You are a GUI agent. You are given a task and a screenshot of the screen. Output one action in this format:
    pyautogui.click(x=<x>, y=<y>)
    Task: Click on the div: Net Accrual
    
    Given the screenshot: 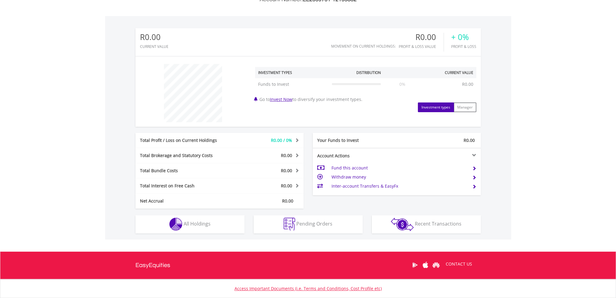 What is the action you would take?
    pyautogui.click(x=185, y=201)
    